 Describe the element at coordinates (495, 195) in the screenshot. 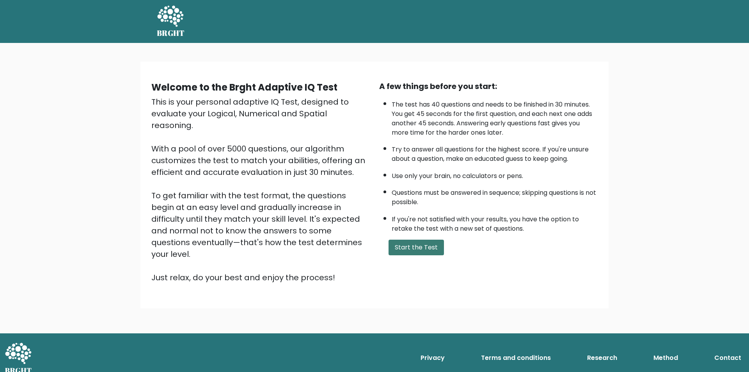

I see `li: Questions must be answered in sequence; skipping questions is not possible.` at that location.